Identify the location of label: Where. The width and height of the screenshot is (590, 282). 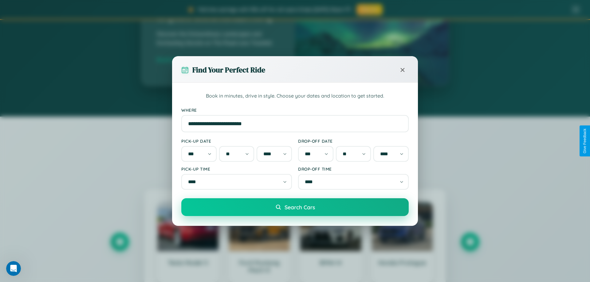
(295, 110).